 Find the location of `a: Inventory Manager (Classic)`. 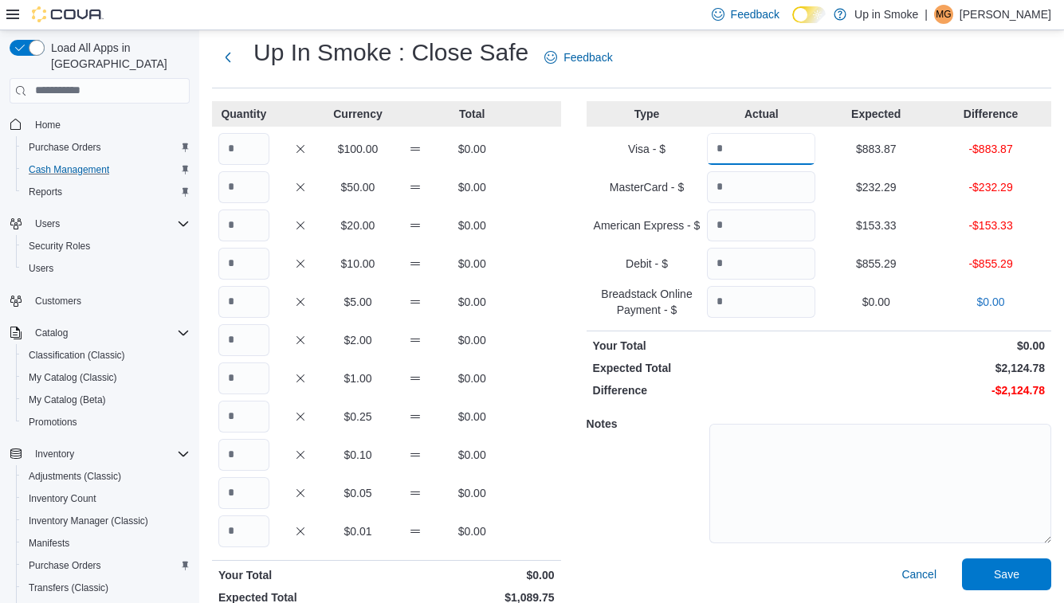

a: Inventory Manager (Classic) is located at coordinates (88, 521).